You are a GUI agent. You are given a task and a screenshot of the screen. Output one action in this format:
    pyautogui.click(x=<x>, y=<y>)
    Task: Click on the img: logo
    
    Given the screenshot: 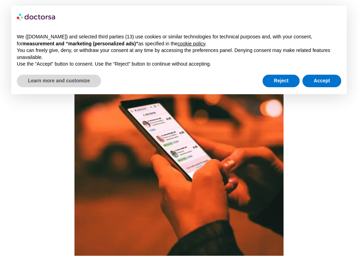 What is the action you would take?
    pyautogui.click(x=36, y=17)
    